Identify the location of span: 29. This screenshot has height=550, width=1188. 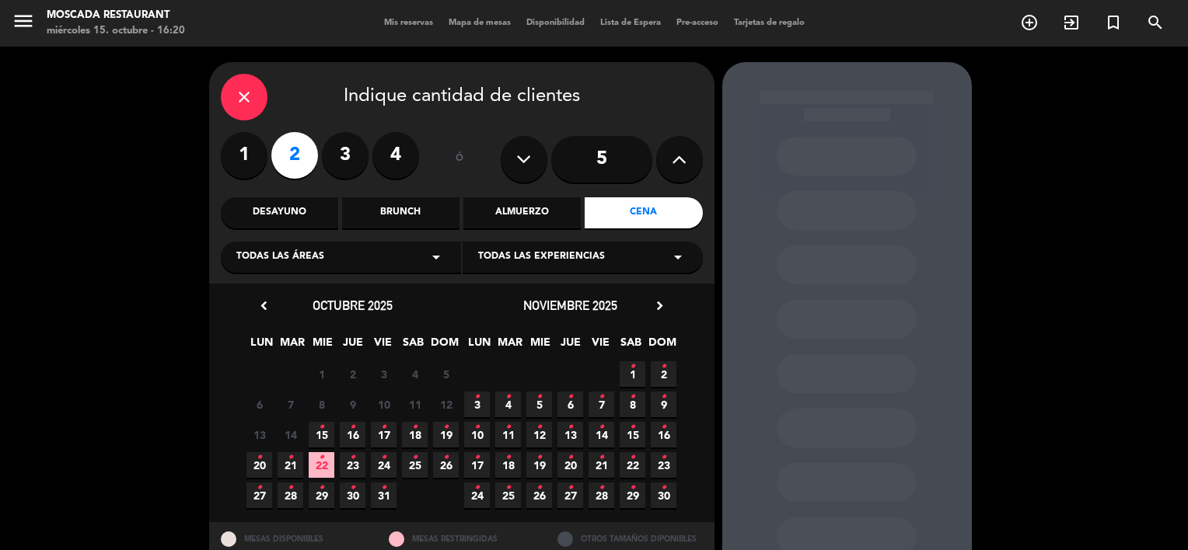
(632, 495).